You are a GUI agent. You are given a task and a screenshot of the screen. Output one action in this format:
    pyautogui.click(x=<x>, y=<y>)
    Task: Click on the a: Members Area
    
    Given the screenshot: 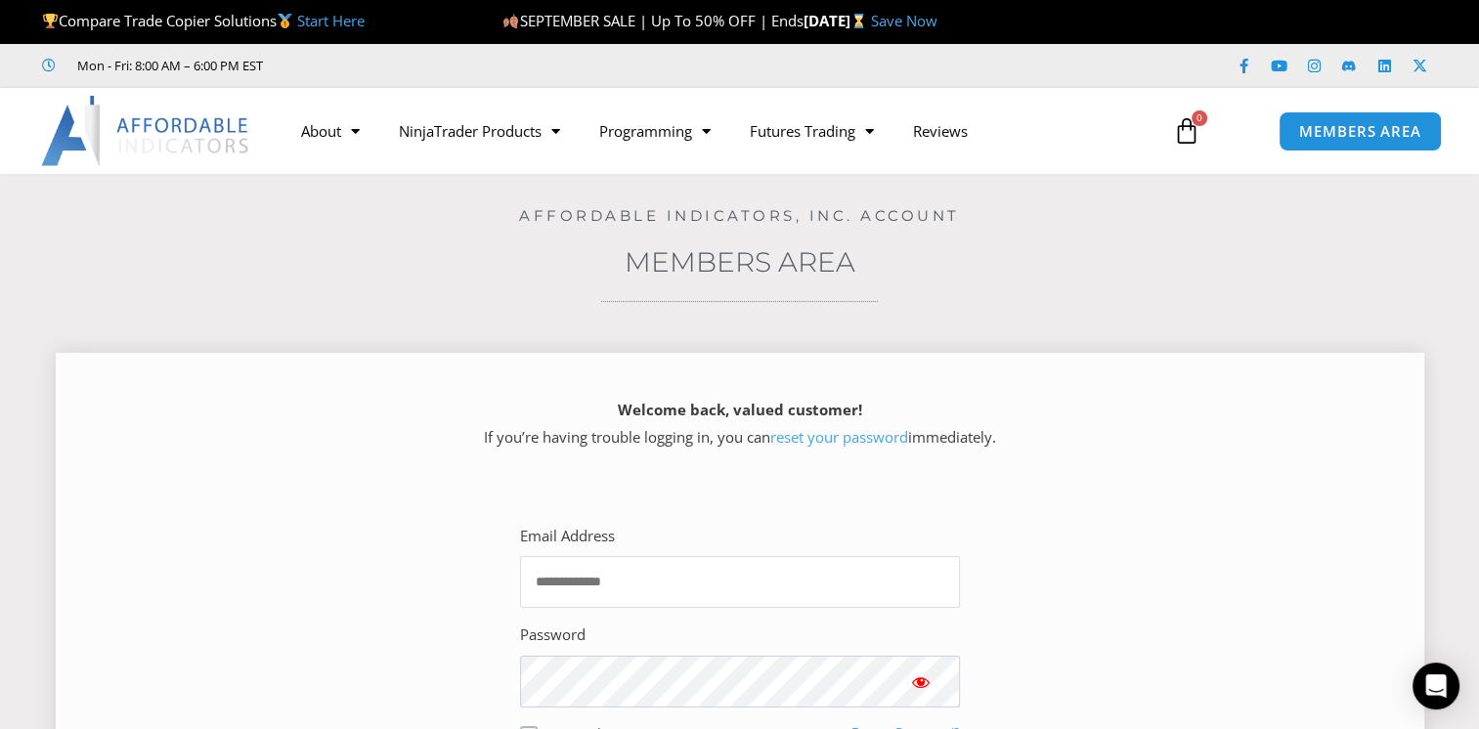 What is the action you would take?
    pyautogui.click(x=740, y=262)
    